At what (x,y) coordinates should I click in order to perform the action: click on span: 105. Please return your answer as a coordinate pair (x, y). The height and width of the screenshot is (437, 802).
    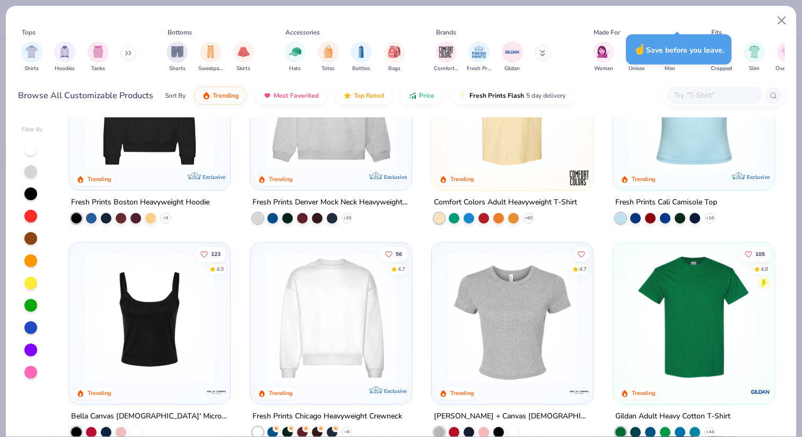
    Looking at the image, I should click on (760, 254).